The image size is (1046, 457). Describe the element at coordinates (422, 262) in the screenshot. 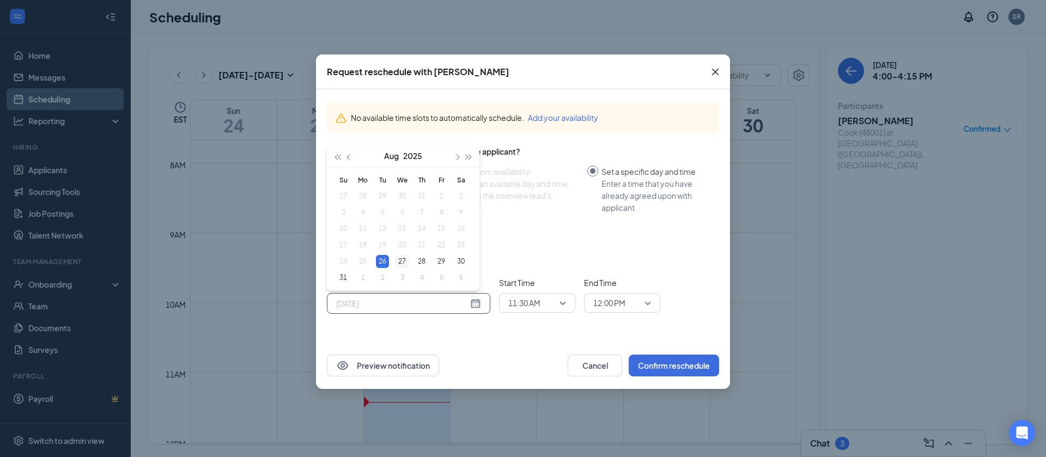

I see `div: 28` at that location.